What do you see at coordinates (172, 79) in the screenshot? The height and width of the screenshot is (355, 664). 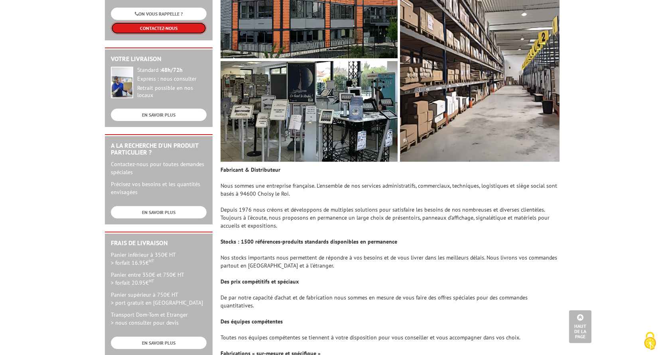 I see `div: Express : nous consulter` at bounding box center [172, 79].